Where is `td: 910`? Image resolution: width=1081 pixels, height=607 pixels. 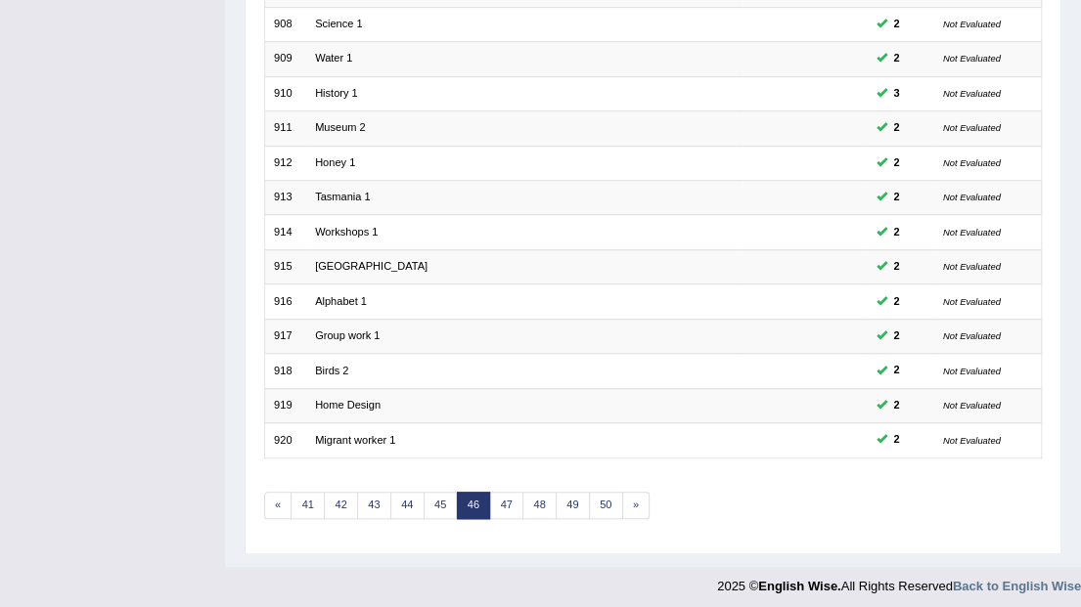 td: 910 is located at coordinates (285, 93).